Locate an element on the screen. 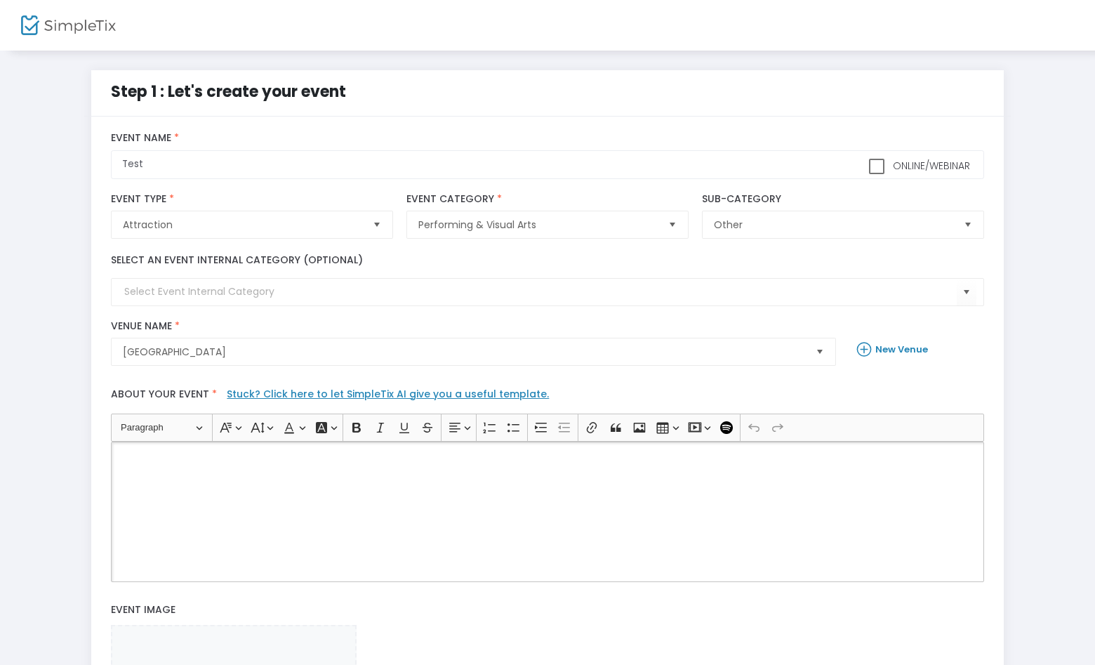 The width and height of the screenshot is (1095, 665). a: Stuck? Click here to let SimpleTix AI give you a useful template. is located at coordinates (388, 394).